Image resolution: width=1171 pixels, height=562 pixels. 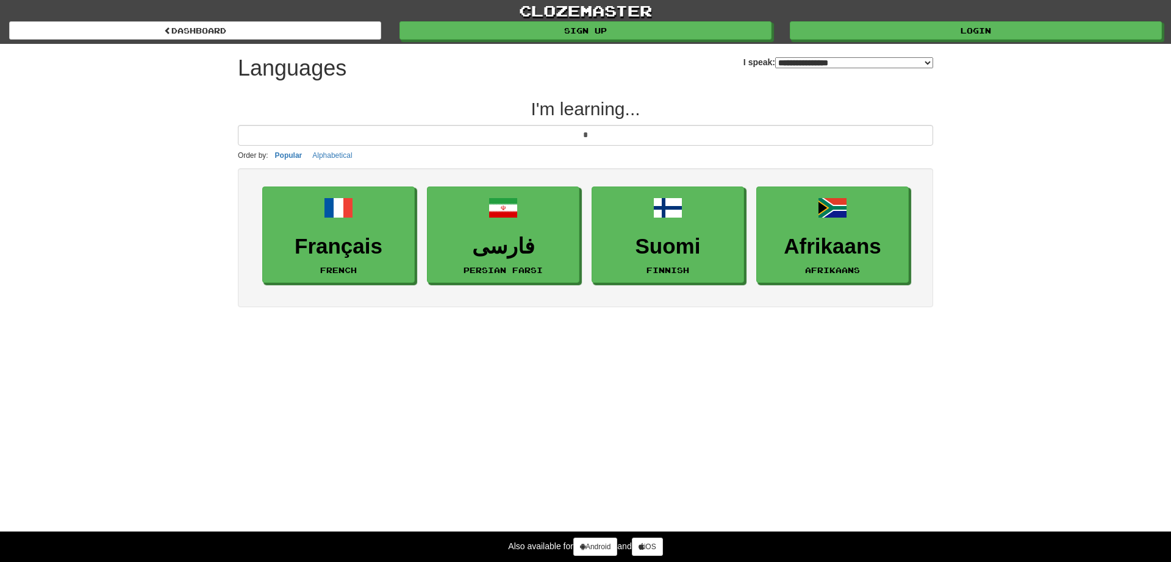 I want to click on label: I speak:, so click(x=838, y=62).